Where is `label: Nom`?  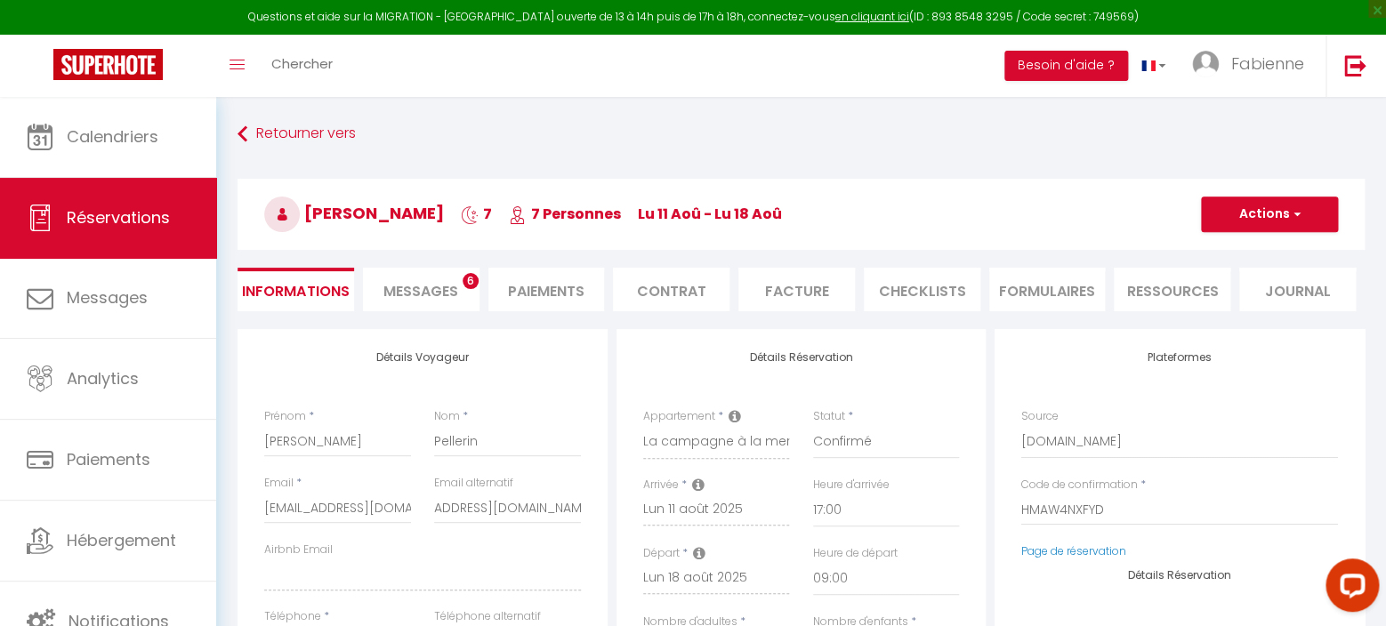 label: Nom is located at coordinates (447, 416).